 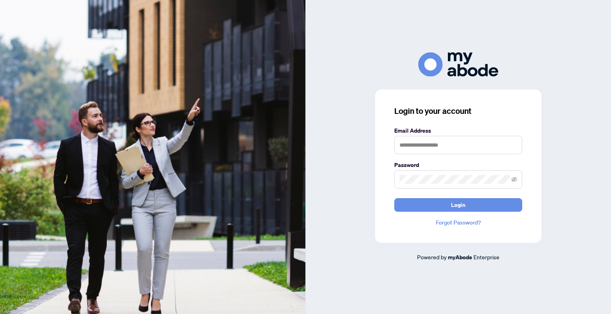 I want to click on a: Forgot Password?, so click(x=458, y=223).